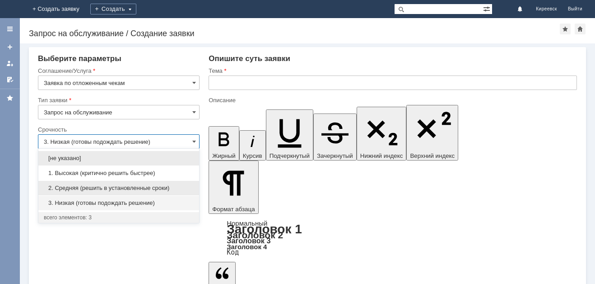 Image resolution: width=595 pixels, height=284 pixels. What do you see at coordinates (581, 29) in the screenshot?
I see `div: Сделать домашней страницей` at bounding box center [581, 29].